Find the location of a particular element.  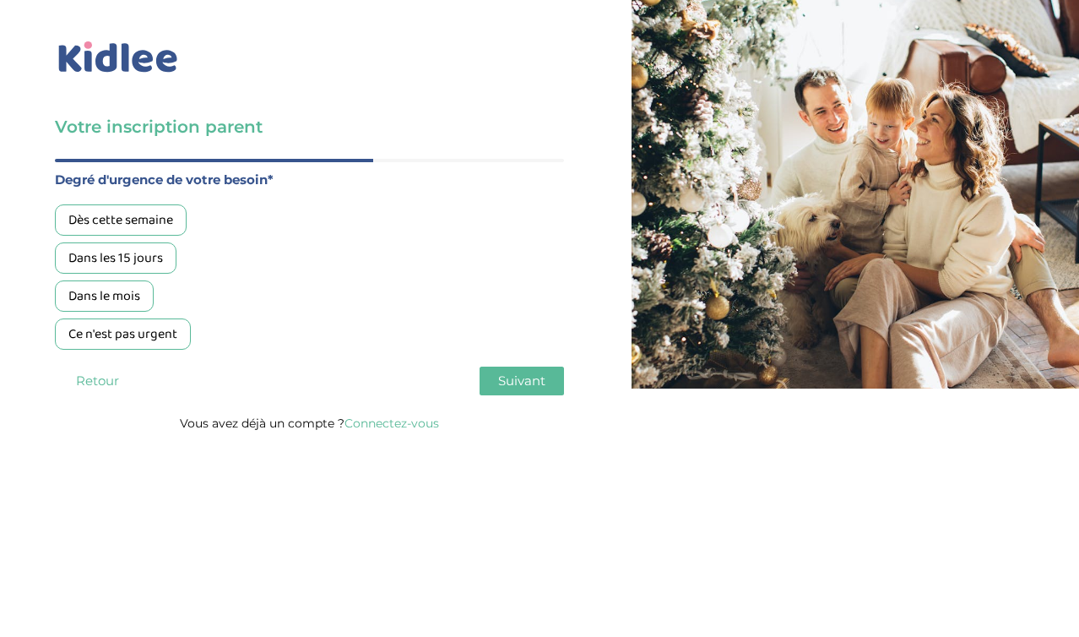

div: Dès cette semaine is located at coordinates (121, 220).